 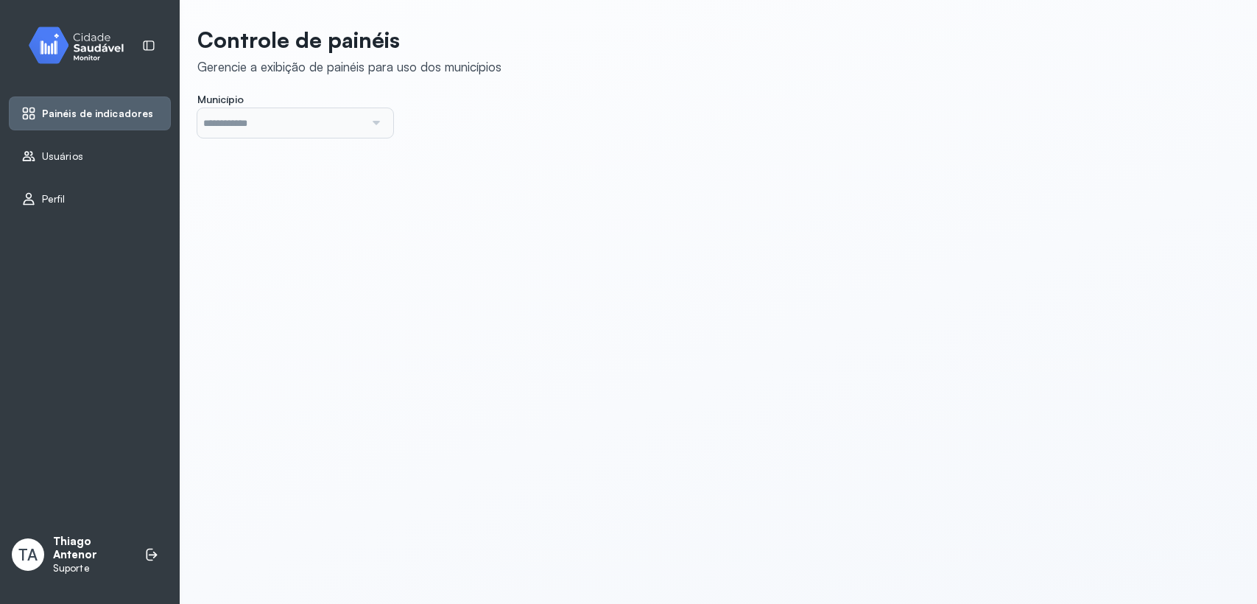 I want to click on p: Suporte, so click(x=91, y=568).